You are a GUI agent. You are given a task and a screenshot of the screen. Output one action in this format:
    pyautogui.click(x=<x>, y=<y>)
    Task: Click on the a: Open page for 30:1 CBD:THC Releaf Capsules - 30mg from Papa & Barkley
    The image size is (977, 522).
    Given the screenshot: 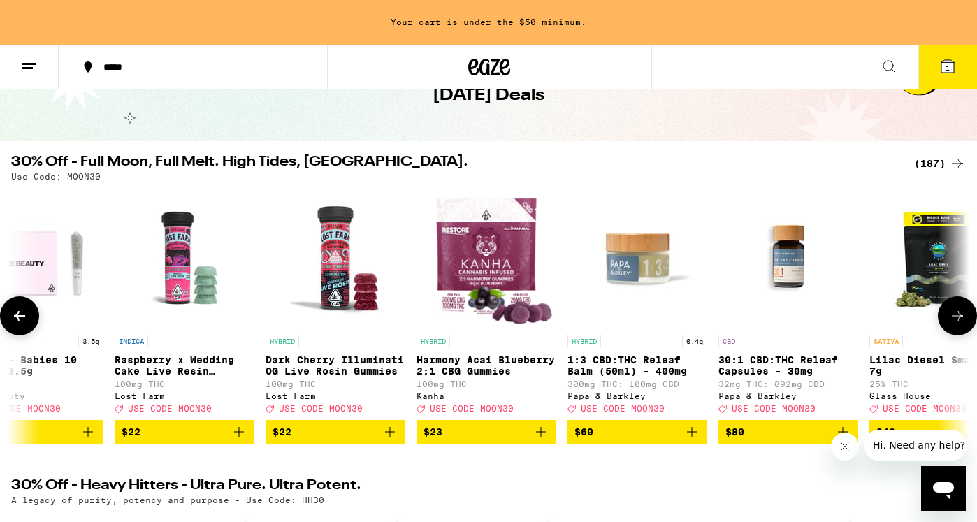 What is the action you would take?
    pyautogui.click(x=788, y=304)
    